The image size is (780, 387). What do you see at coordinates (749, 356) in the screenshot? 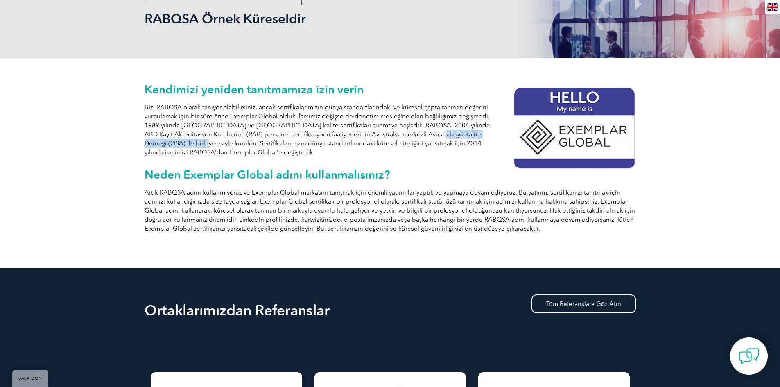
I see `img: contact-chat.png` at bounding box center [749, 356].